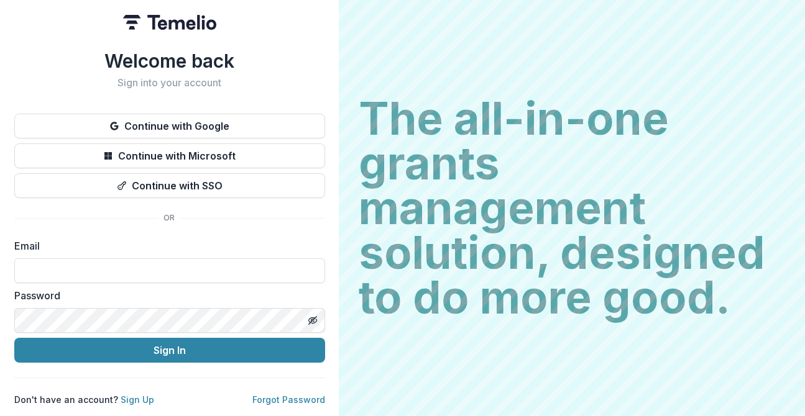 The width and height of the screenshot is (805, 416). I want to click on button: Toggle password visibility, so click(313, 321).